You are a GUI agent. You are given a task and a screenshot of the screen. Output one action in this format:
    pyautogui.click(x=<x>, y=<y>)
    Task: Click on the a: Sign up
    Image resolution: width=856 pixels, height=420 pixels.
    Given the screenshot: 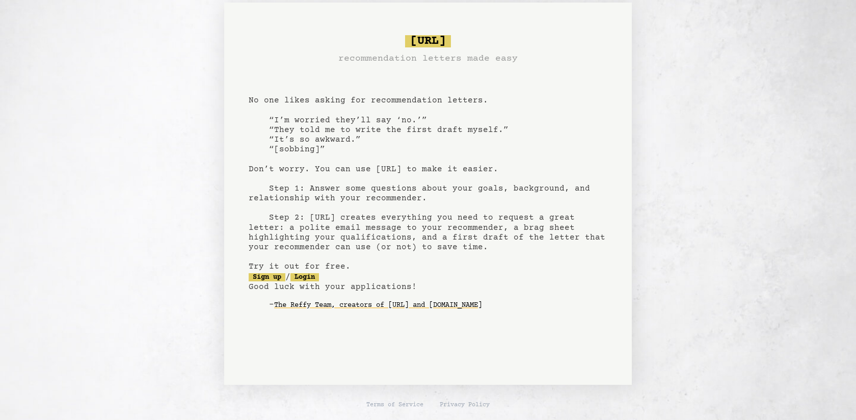 What is the action you would take?
    pyautogui.click(x=267, y=277)
    